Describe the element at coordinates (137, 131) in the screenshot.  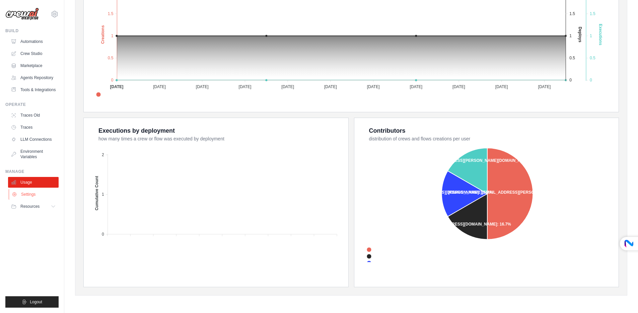
I see `div: Executions by deployment` at that location.